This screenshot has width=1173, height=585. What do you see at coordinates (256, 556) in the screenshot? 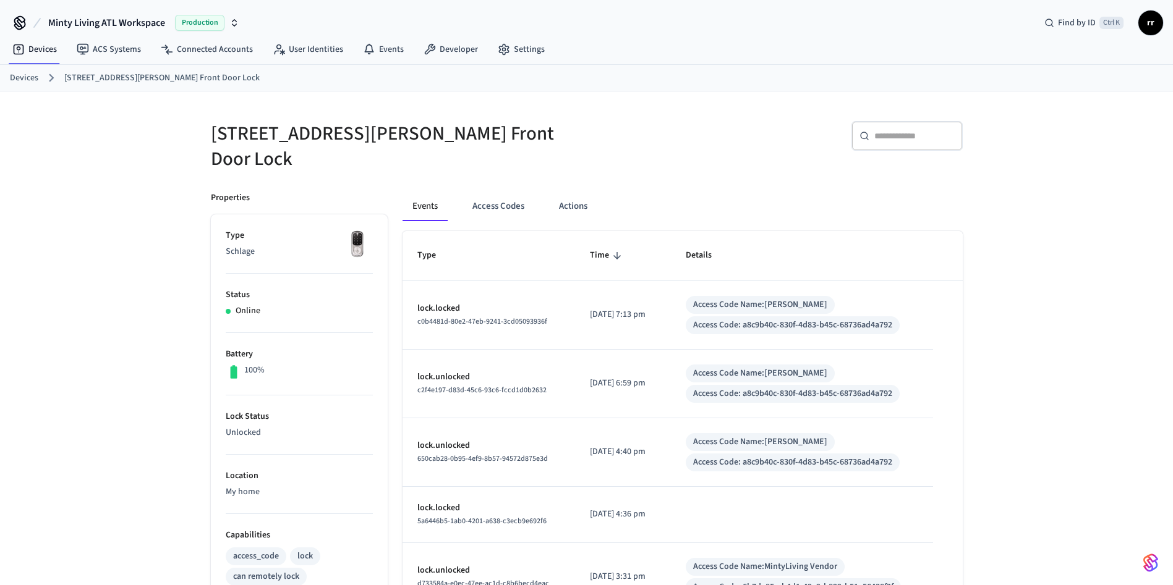
I see `div: access_code` at bounding box center [256, 556].